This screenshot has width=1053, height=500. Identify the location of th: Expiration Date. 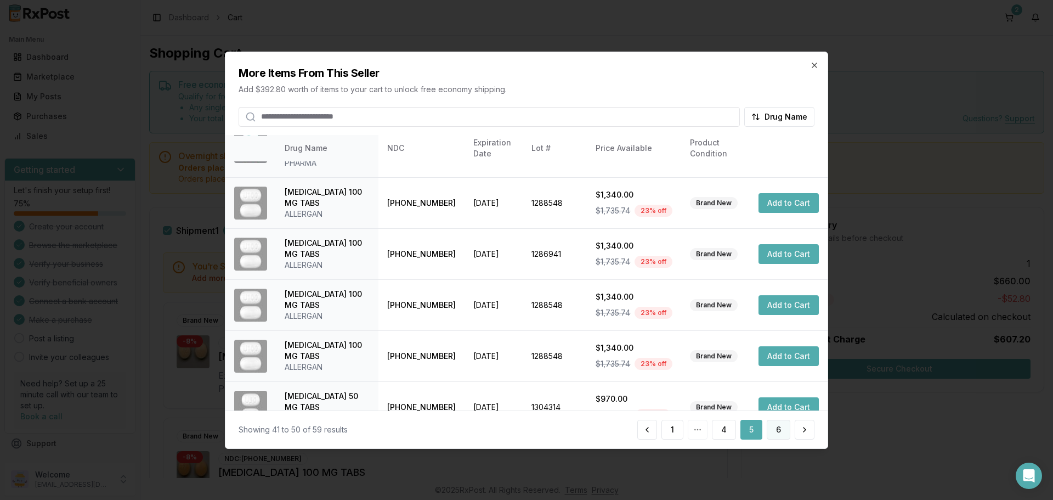
(494, 148).